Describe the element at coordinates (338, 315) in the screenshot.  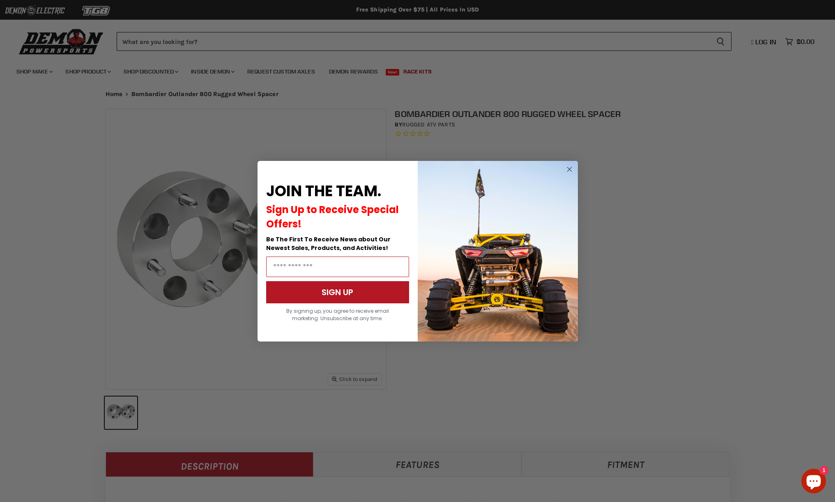
I see `span: By signing up, you agree to receive email marketing. Unsubscribe at any time.` at that location.